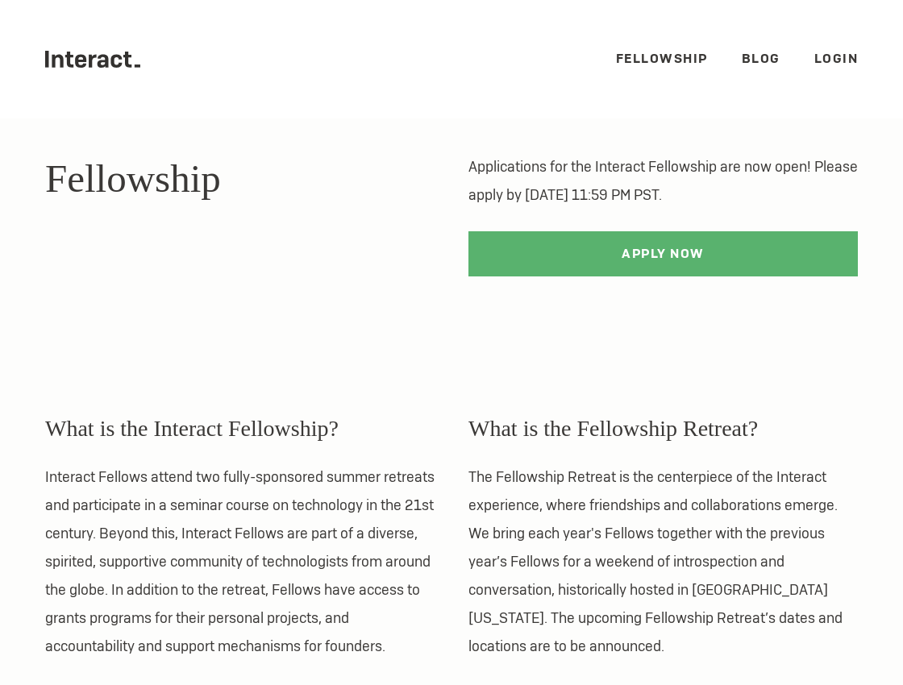  I want to click on h1: Fellowship, so click(239, 178).